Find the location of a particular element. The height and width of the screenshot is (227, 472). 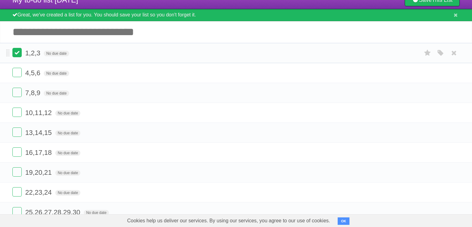

span: 22,23,24 is located at coordinates (39, 192).